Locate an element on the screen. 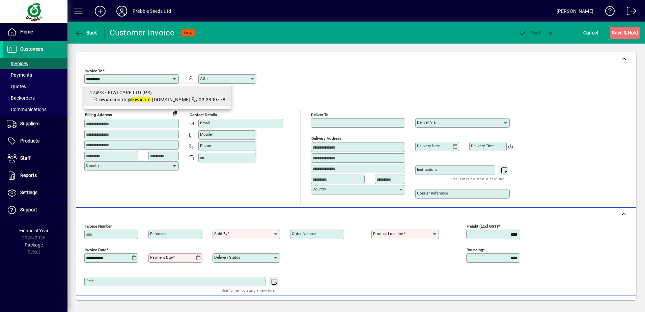 The height and width of the screenshot is (312, 645). mat-label: Payment due is located at coordinates (161, 257).